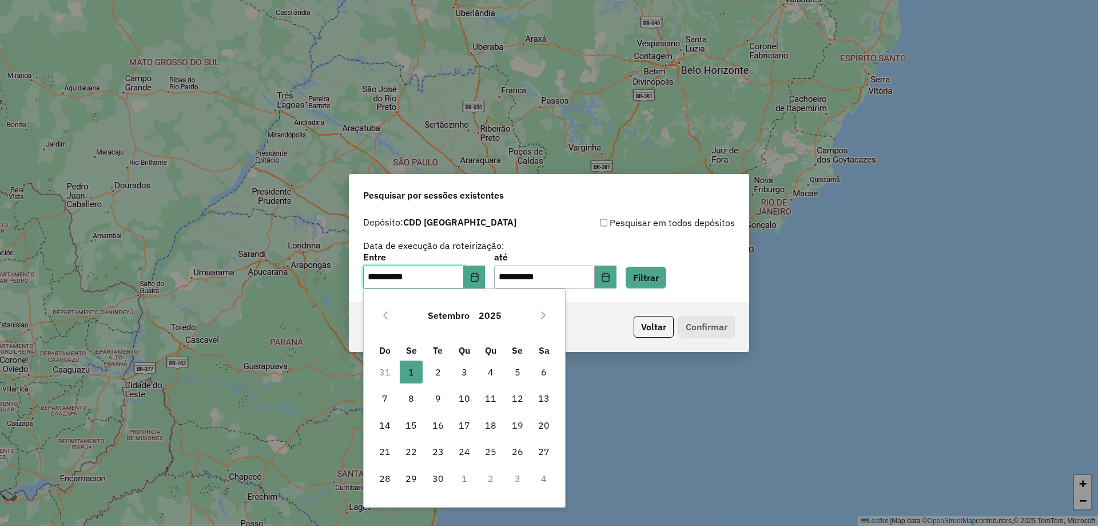 This screenshot has width=1098, height=526. Describe the element at coordinates (464, 451) in the screenshot. I see `span: 24` at that location.